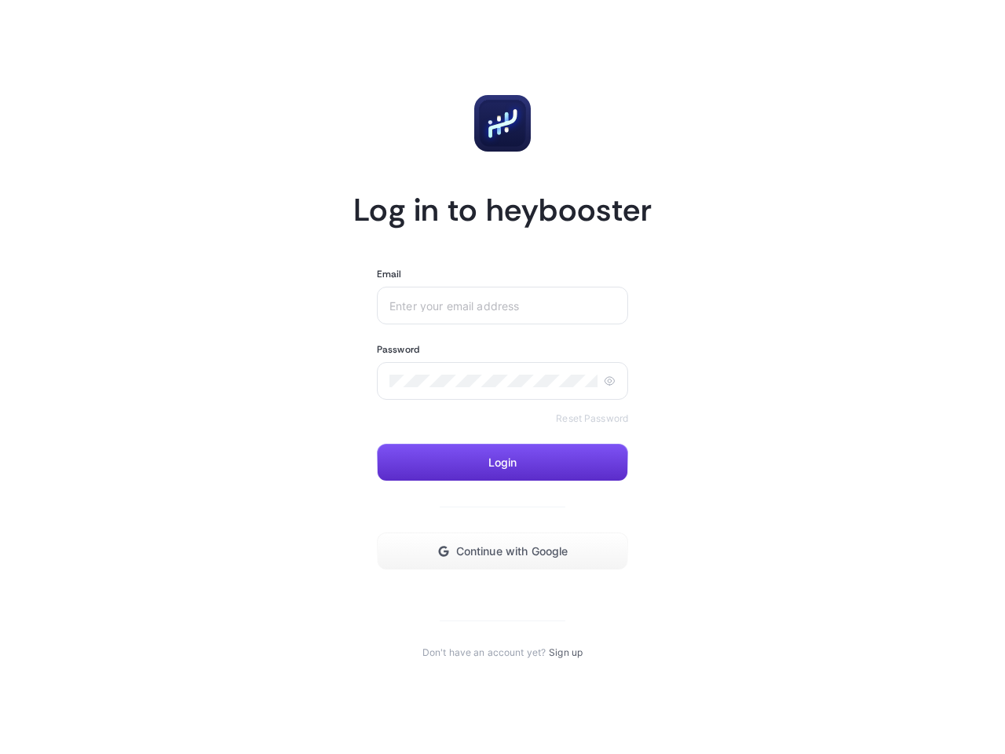 Image resolution: width=1005 pixels, height=754 pixels. What do you see at coordinates (503, 305) in the screenshot?
I see `input: Enter your email address` at bounding box center [503, 305].